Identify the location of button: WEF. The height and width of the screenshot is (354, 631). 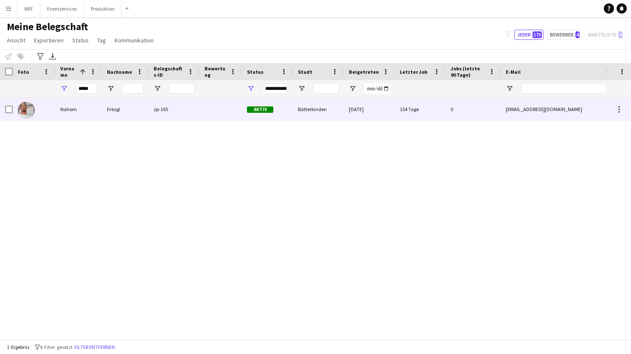
(29, 8).